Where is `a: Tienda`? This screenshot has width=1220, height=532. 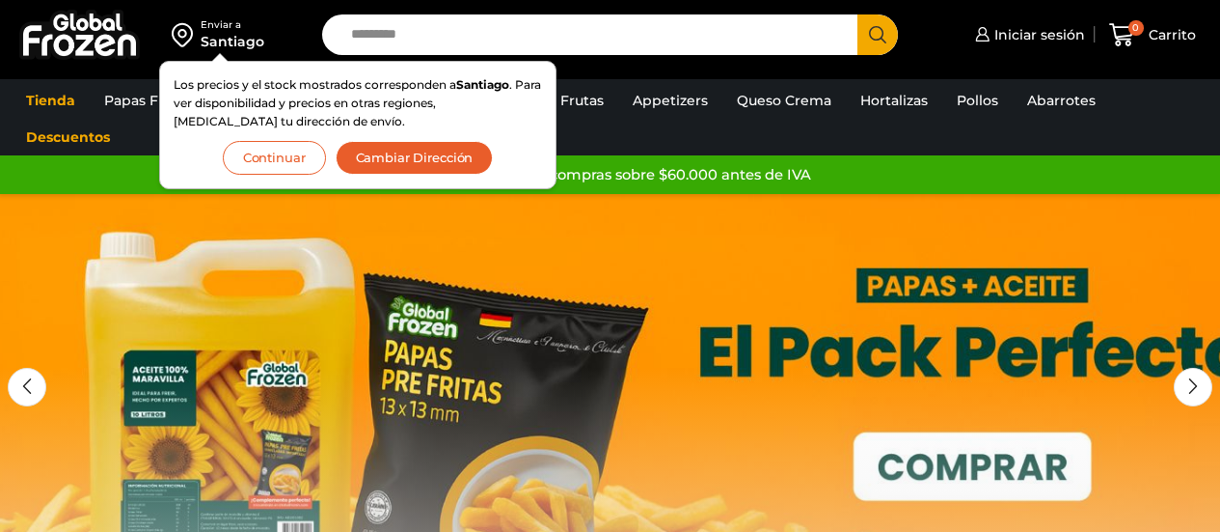 a: Tienda is located at coordinates (50, 100).